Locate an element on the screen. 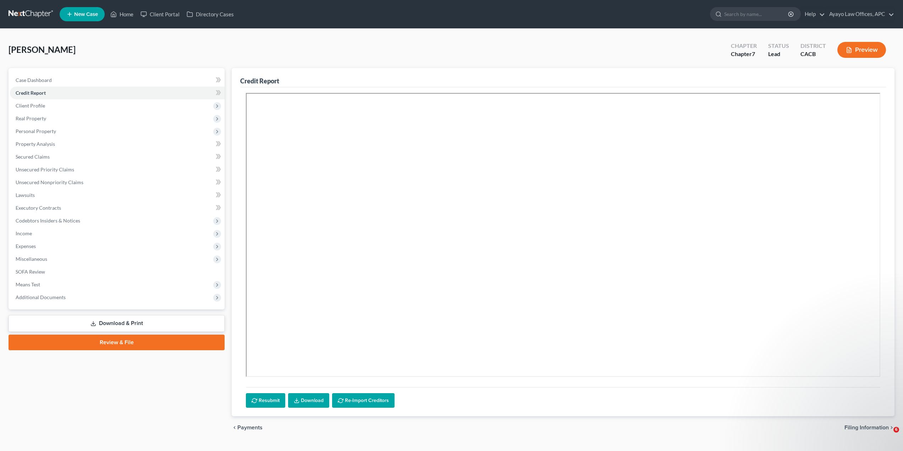 The image size is (903, 451). span: Means Test is located at coordinates (28, 284).